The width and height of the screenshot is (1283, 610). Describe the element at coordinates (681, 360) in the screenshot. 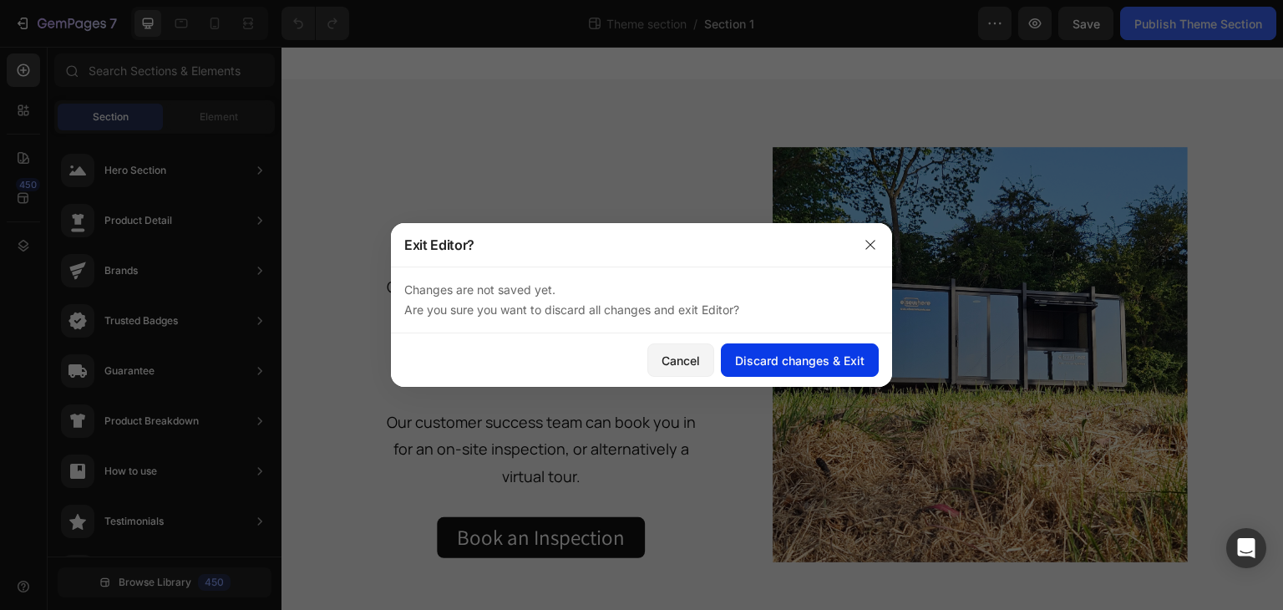

I see `div: Cancel` at that location.